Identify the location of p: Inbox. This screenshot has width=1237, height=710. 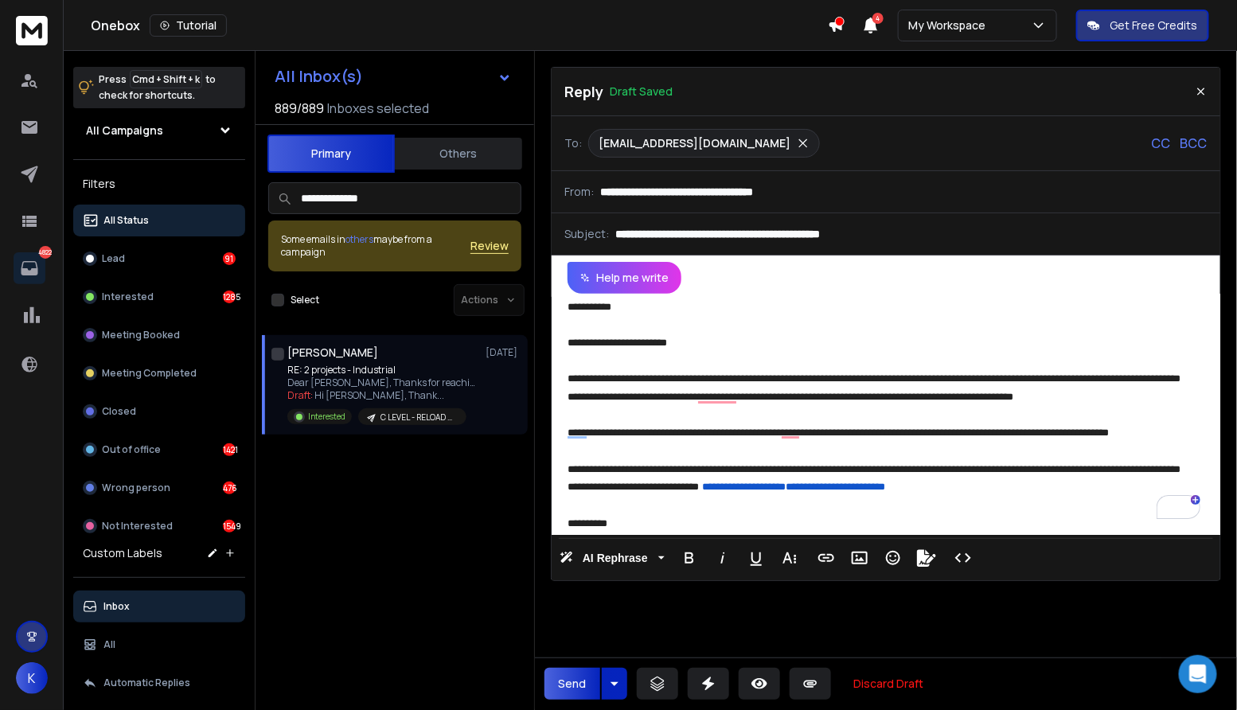
(116, 607).